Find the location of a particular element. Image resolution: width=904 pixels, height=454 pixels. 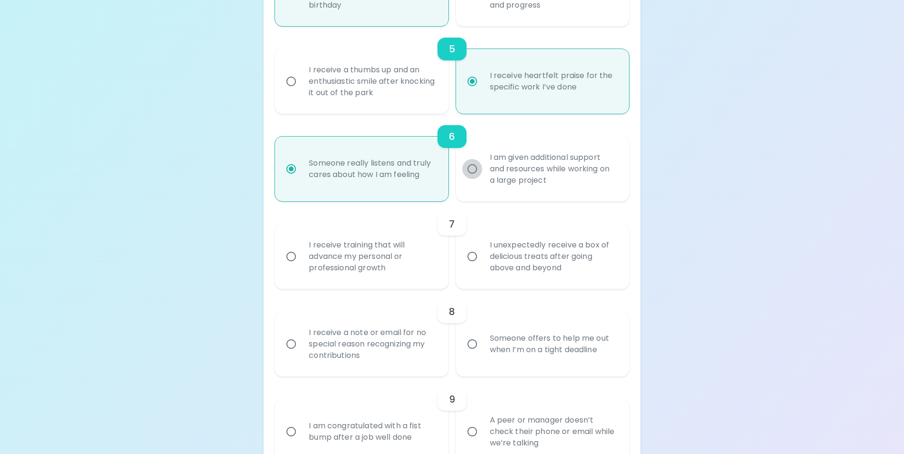

h6: 6 is located at coordinates (452, 137).